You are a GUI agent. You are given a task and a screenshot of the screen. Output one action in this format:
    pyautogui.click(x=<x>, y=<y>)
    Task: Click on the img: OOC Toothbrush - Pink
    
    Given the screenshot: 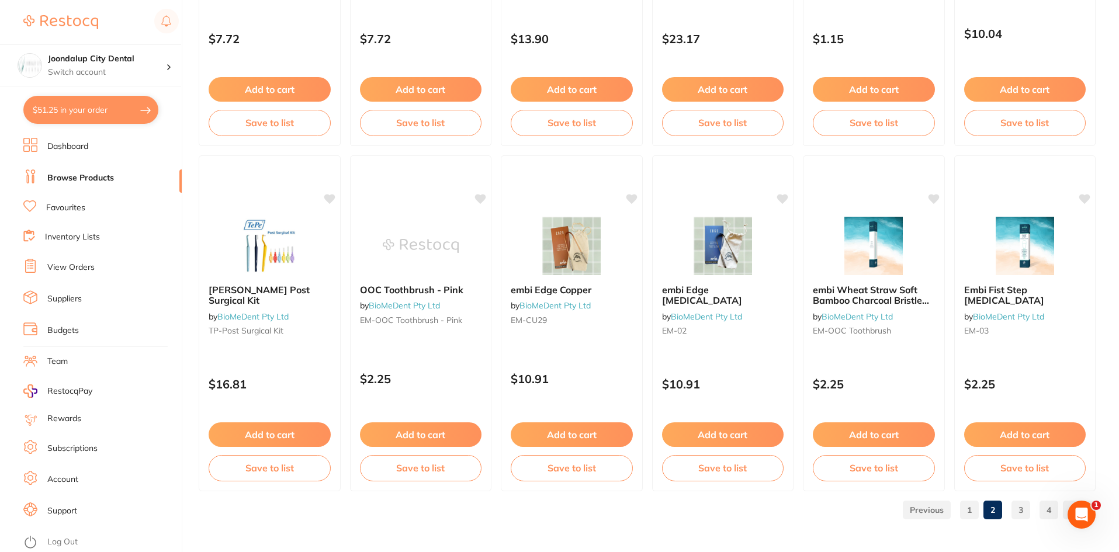 What is the action you would take?
    pyautogui.click(x=421, y=246)
    